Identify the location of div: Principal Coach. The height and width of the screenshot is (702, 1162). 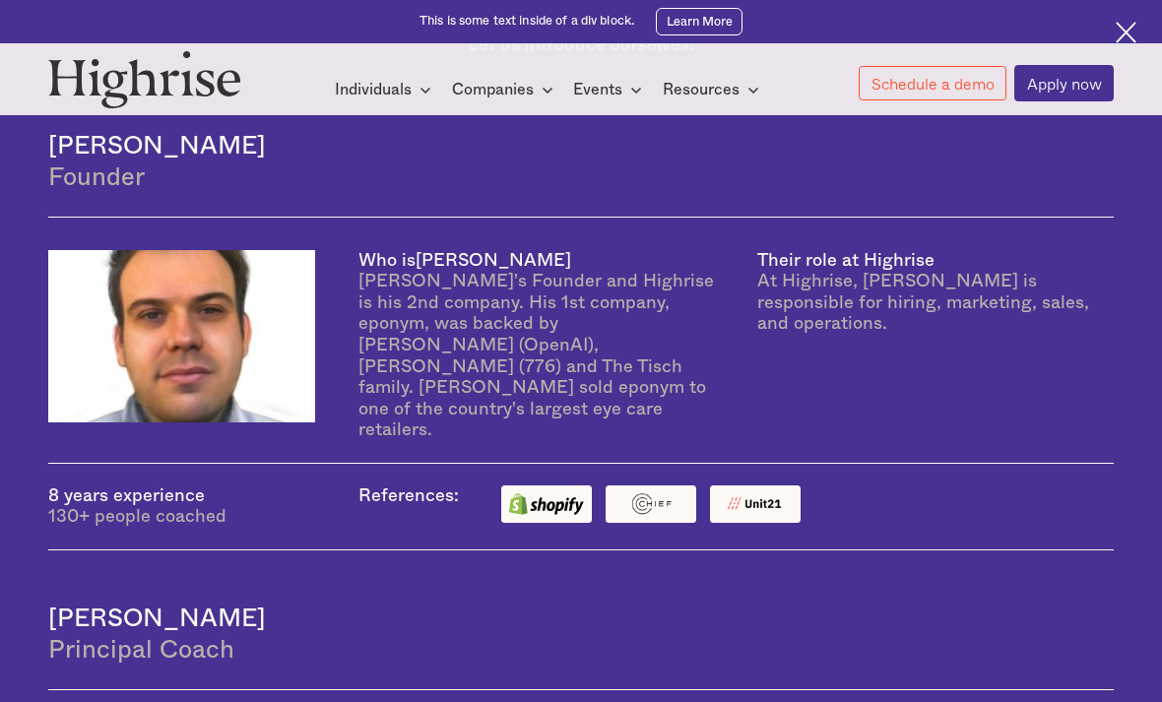
(580, 651).